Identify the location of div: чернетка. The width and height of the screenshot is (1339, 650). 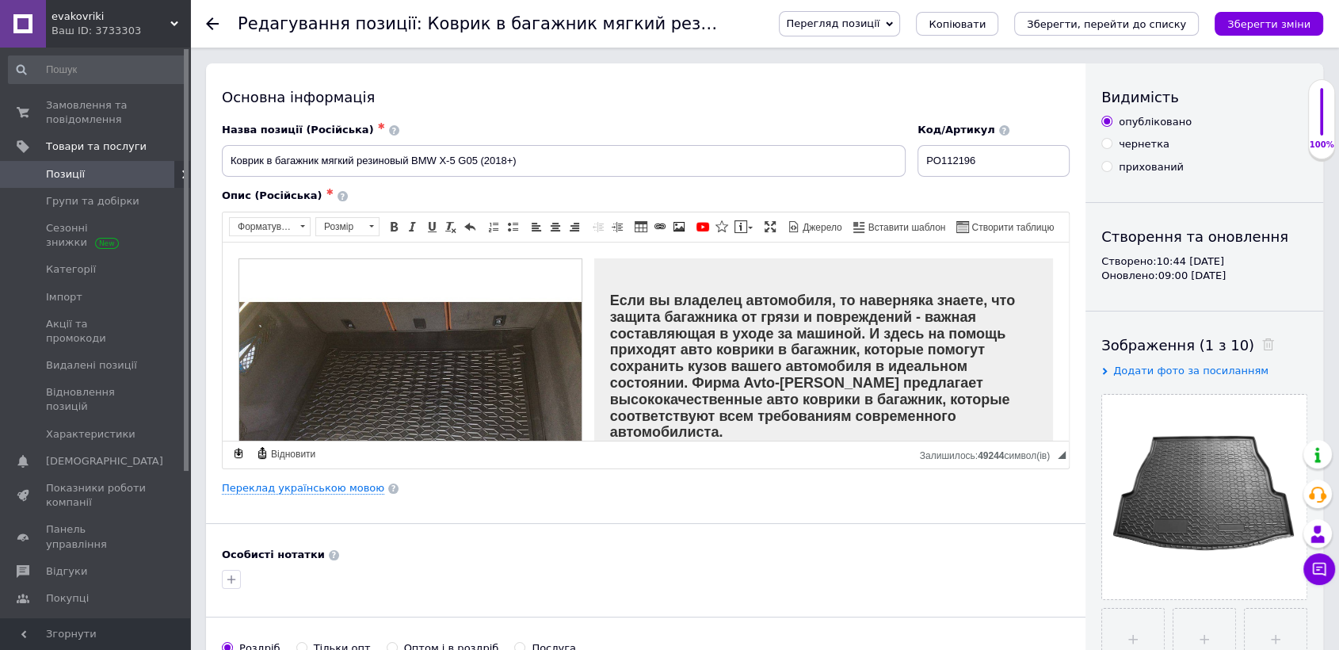
(1144, 144).